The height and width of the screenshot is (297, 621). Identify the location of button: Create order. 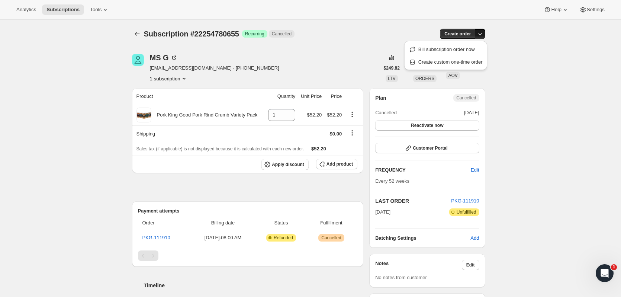
(457, 34).